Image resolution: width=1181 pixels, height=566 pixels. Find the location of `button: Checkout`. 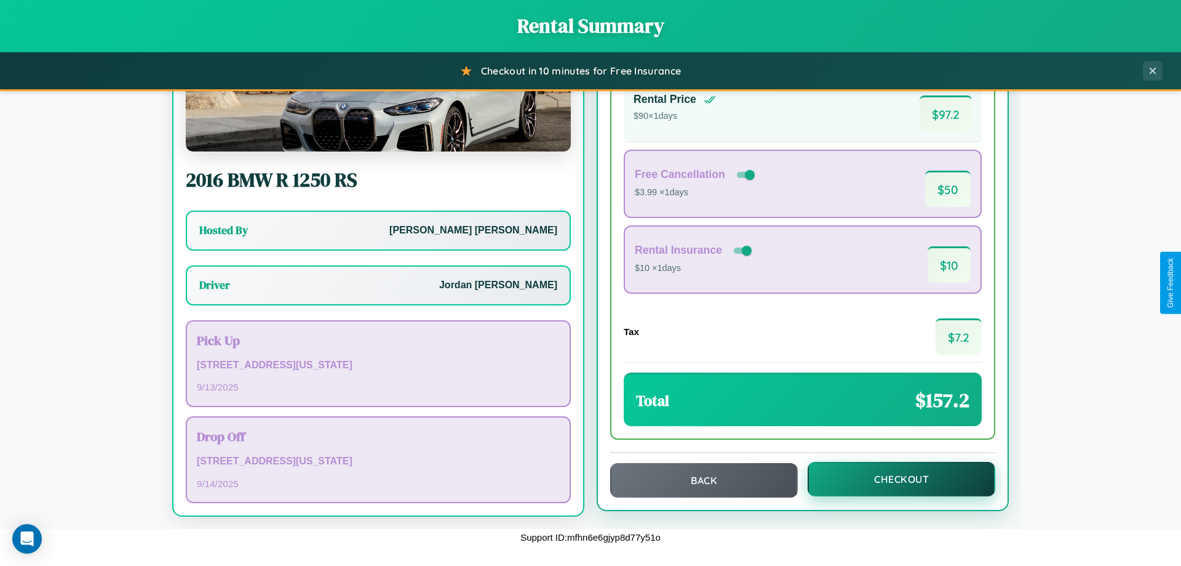

button: Checkout is located at coordinates (901, 479).